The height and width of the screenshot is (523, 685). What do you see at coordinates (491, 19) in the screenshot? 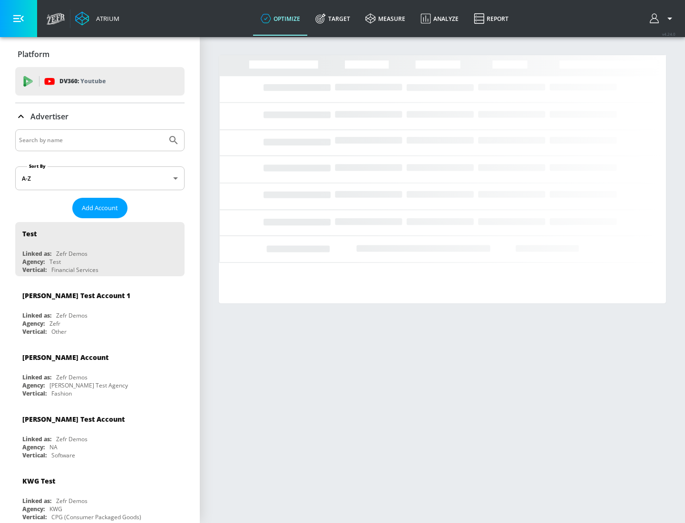
I see `a: Report` at bounding box center [491, 19].